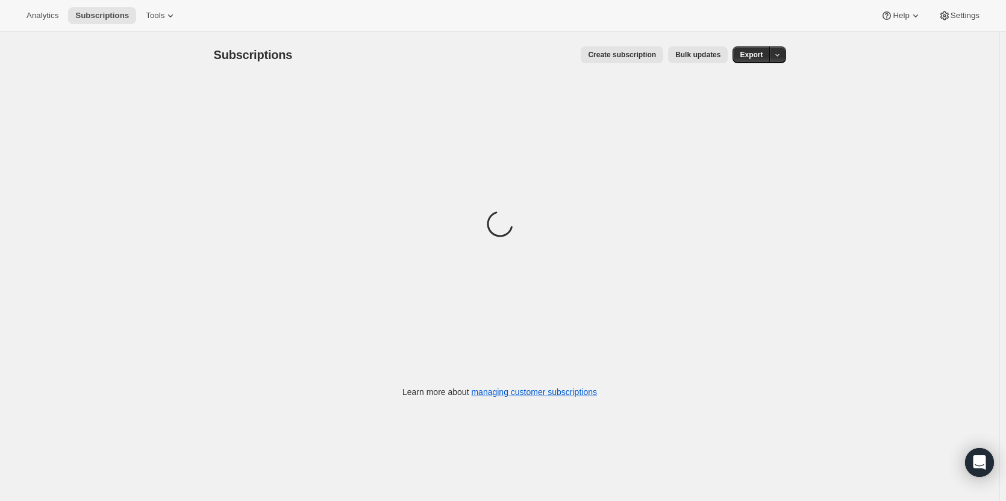 The width and height of the screenshot is (1006, 501). I want to click on button: Bulk updates, so click(697, 55).